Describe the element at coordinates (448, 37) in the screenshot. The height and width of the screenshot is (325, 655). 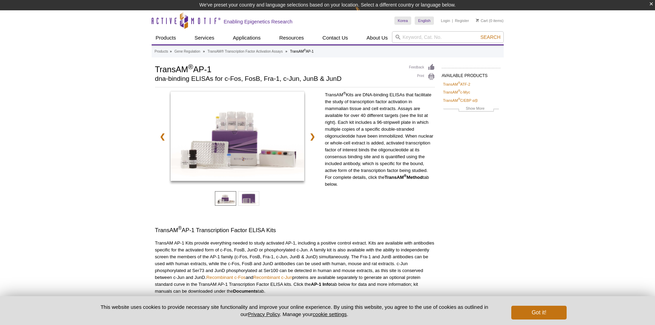
I see `input: Keyword, Cat. No.` at that location.